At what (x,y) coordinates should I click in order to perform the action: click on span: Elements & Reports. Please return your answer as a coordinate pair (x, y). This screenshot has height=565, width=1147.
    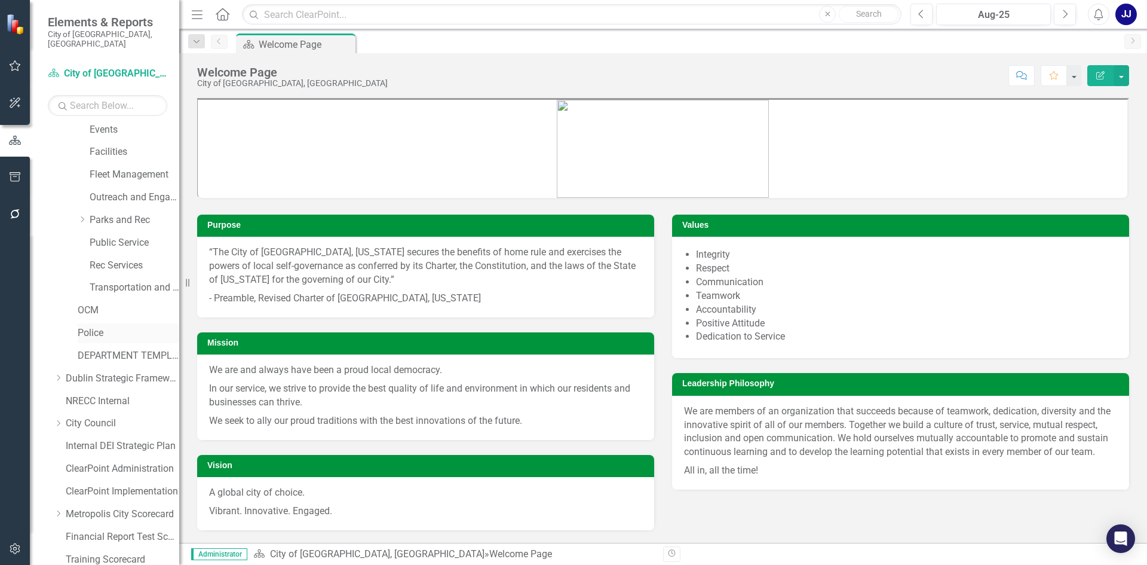
    Looking at the image, I should click on (108, 22).